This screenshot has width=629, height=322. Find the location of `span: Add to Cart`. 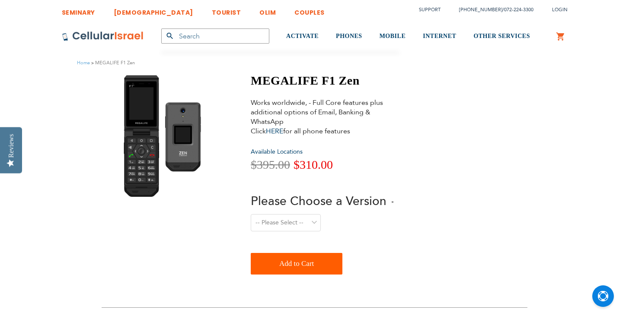

span: Add to Cart is located at coordinates (296, 264).